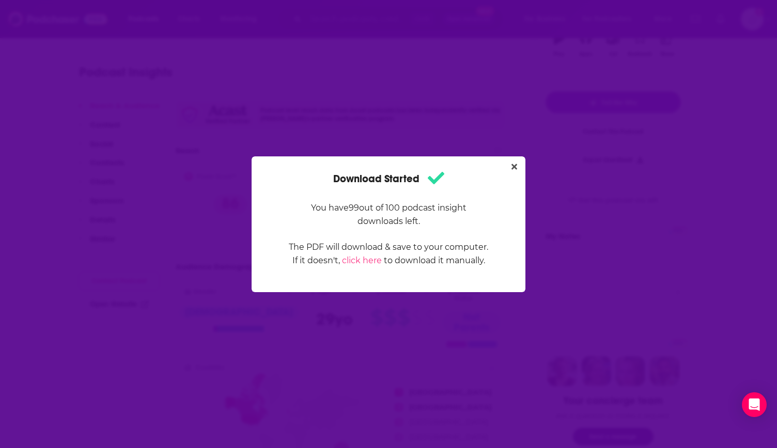  I want to click on a: click here, so click(361, 260).